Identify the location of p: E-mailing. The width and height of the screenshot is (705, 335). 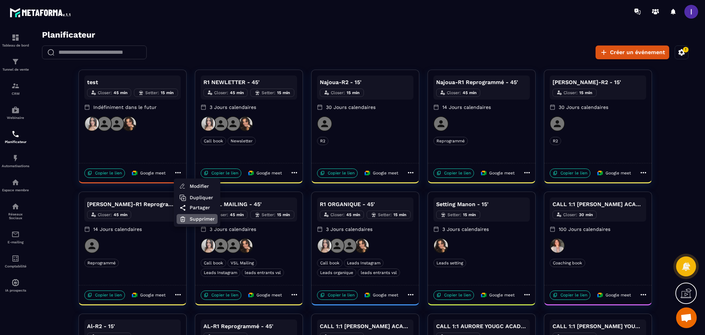
(15, 242).